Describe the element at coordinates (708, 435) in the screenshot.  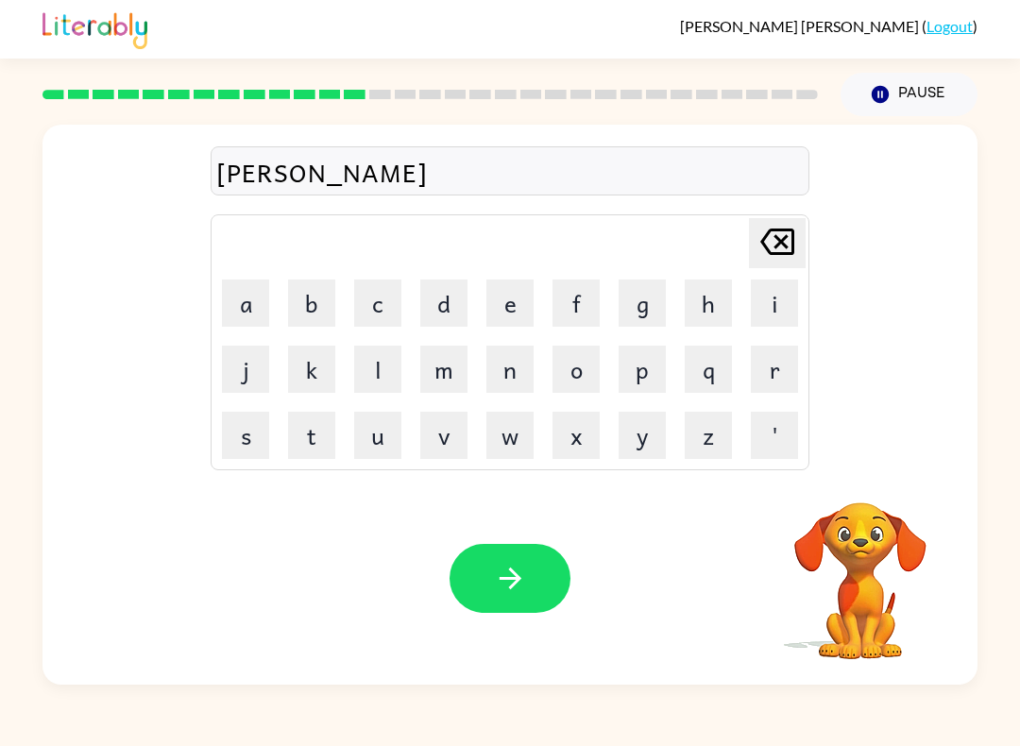
I see `button: z` at that location.